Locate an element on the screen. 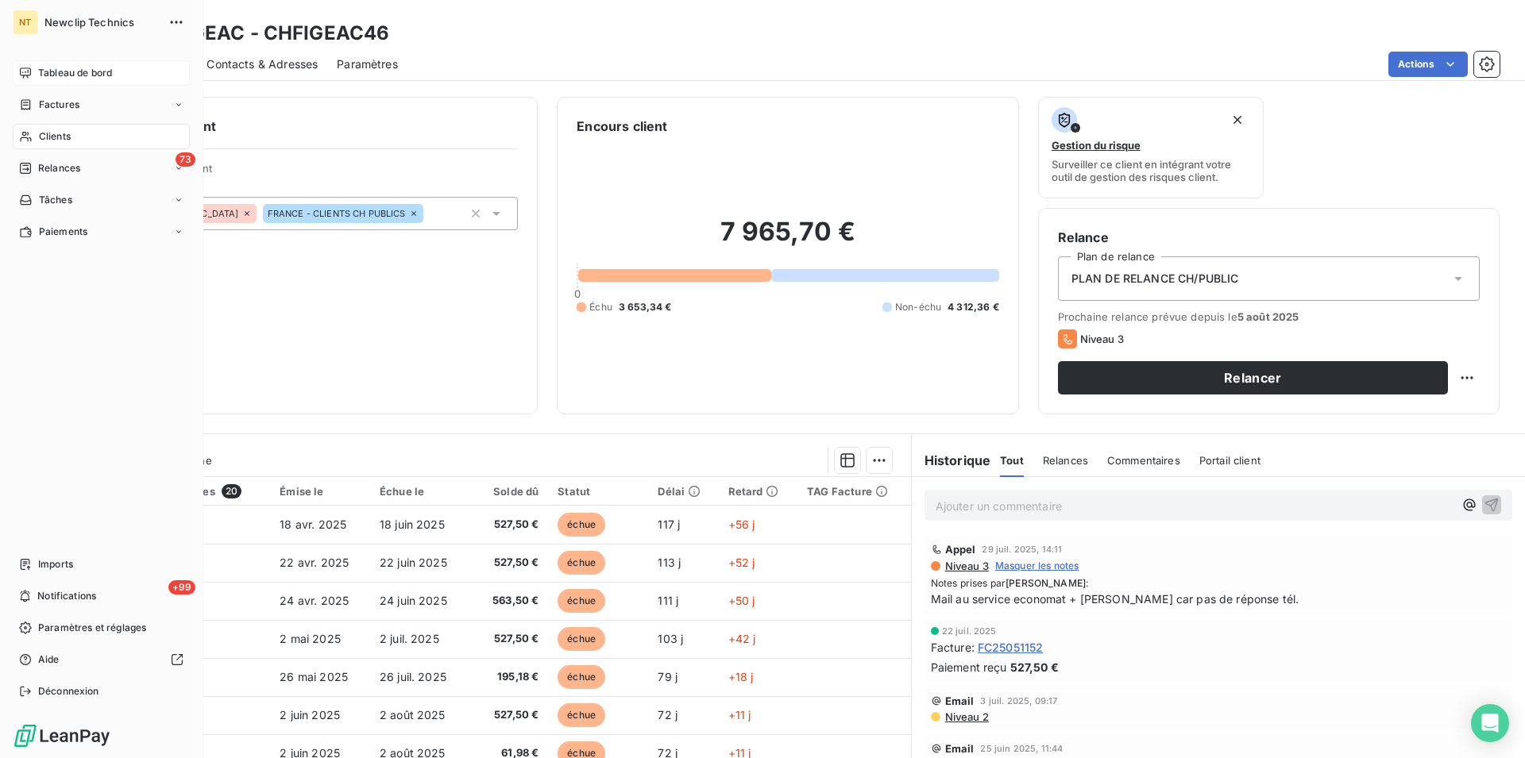  span: Gestion du risque is located at coordinates (1096, 145).